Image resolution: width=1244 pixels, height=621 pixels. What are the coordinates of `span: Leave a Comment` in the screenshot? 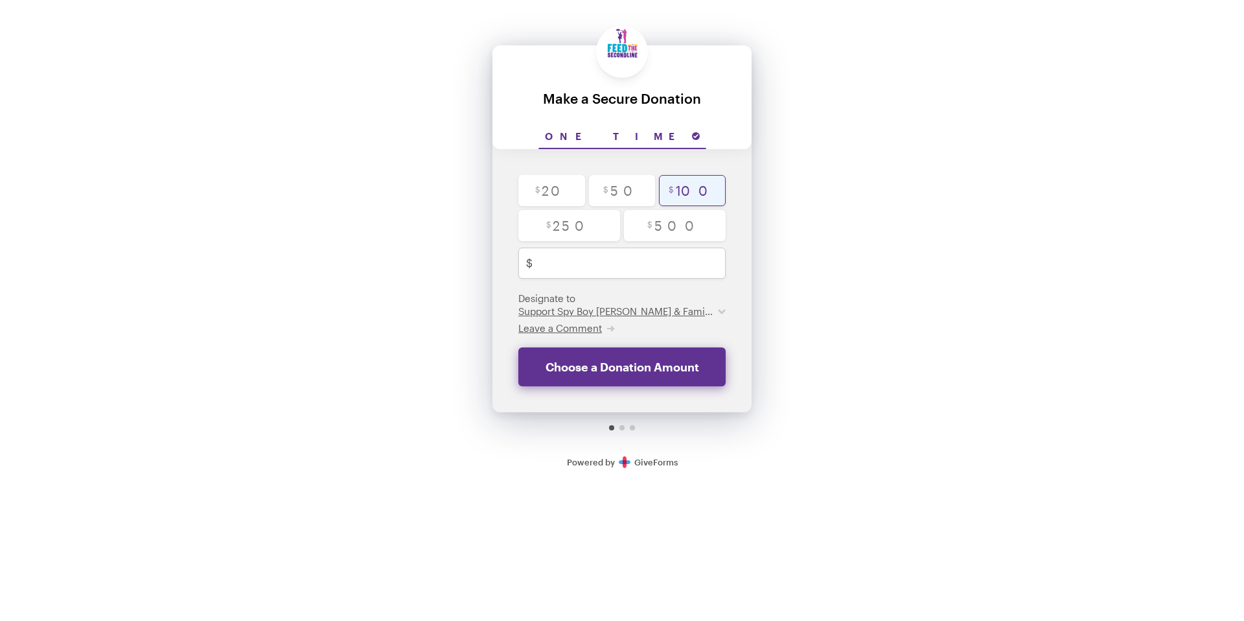 It's located at (560, 328).